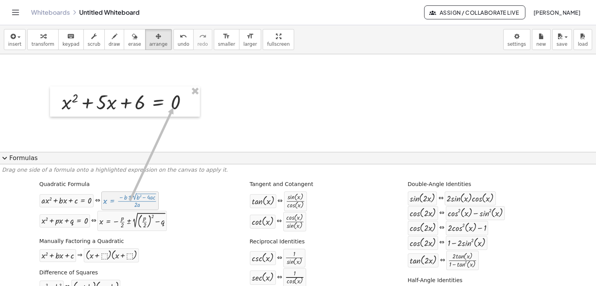  I want to click on button: Toggle navigation, so click(16, 12).